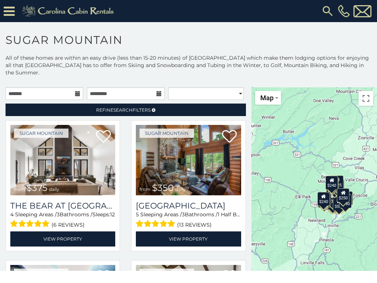  What do you see at coordinates (63, 206) in the screenshot?
I see `h3: The Bear At Sugar Mountain` at bounding box center [63, 206].